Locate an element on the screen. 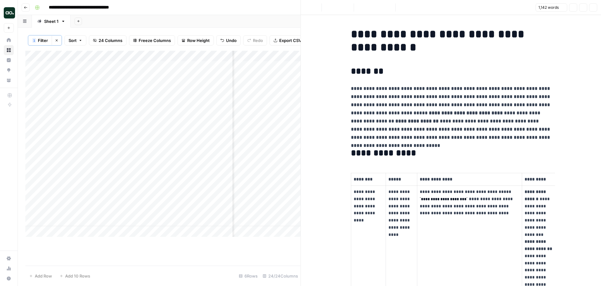  button: 1Filter is located at coordinates (40, 40).